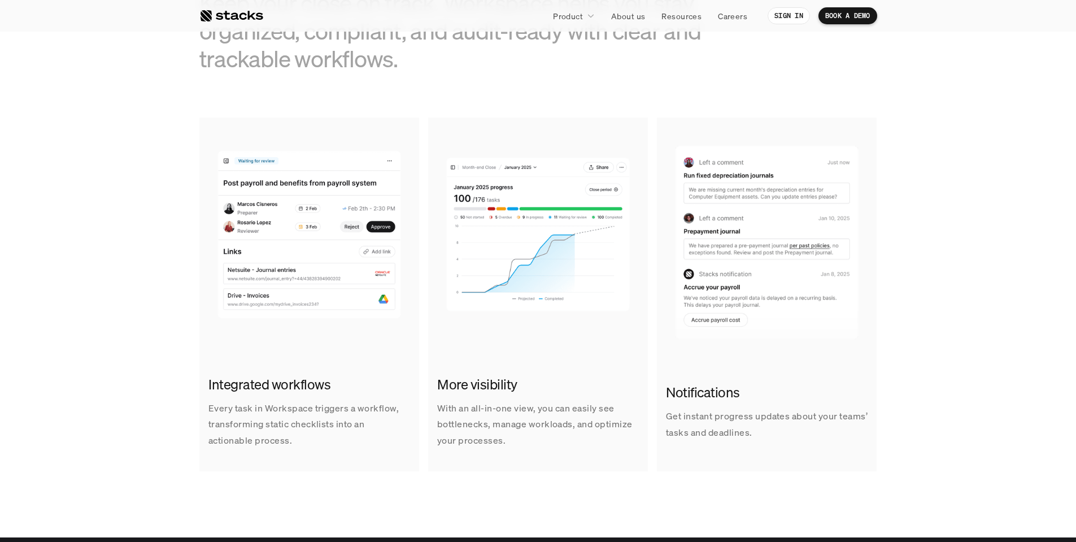 The height and width of the screenshot is (542, 1076). What do you see at coordinates (158, 219) in the screenshot?
I see `a: Privacy Policy` at bounding box center [158, 219].